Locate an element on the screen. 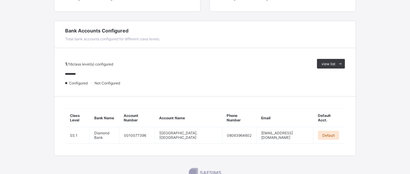  th: Default Acct. is located at coordinates (329, 118).